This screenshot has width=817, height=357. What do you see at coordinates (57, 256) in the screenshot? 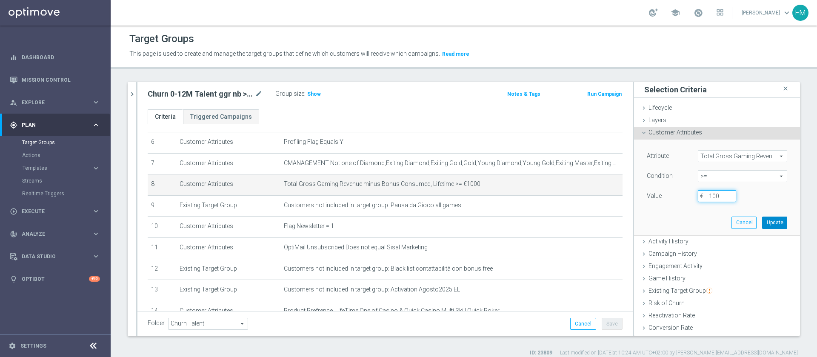
I see `span: Data Studio` at bounding box center [57, 256].